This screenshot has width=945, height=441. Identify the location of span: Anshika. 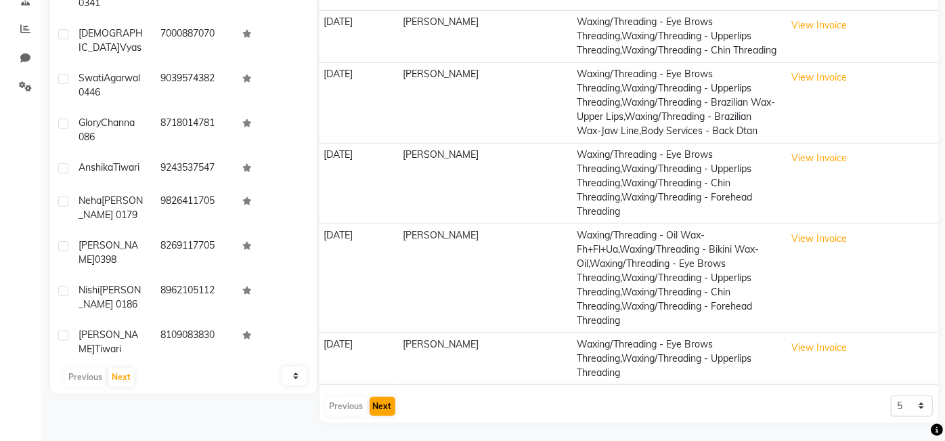
(95, 167).